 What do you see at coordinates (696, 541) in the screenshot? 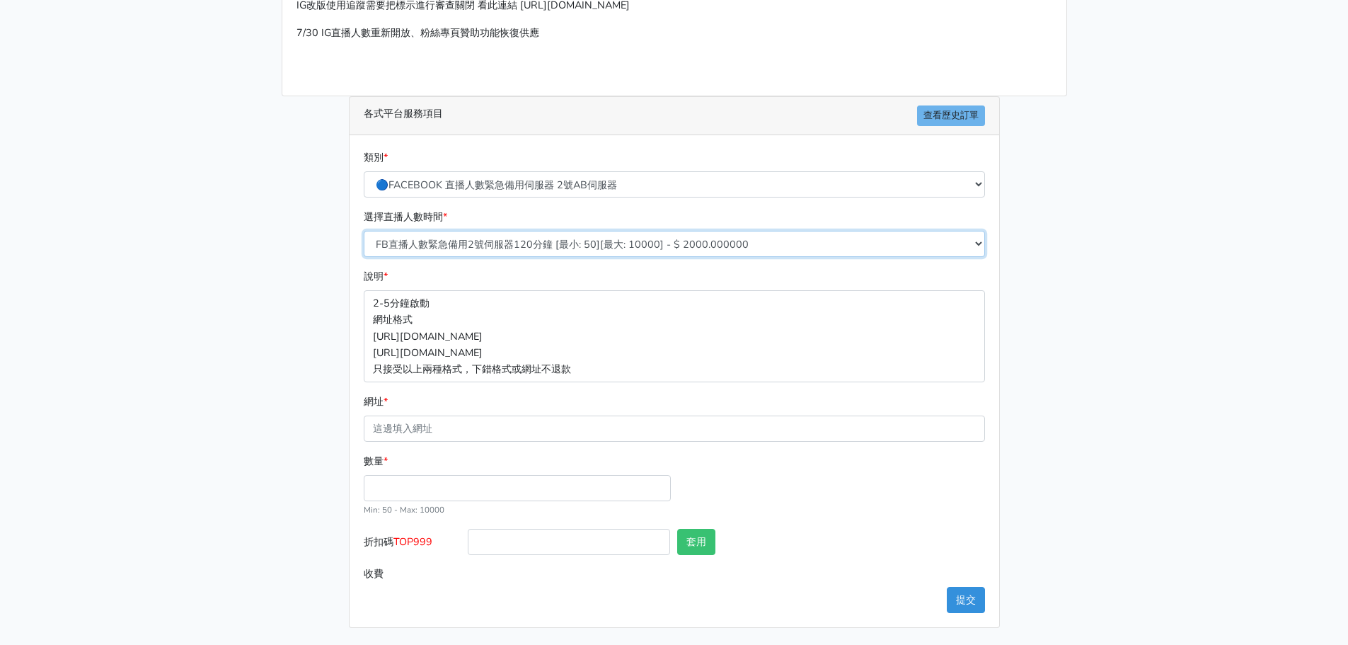
I see `button: 套用` at bounding box center [696, 541].